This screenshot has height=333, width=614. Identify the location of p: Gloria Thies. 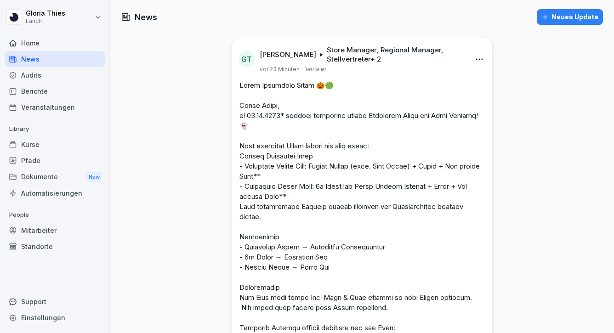
(45, 13).